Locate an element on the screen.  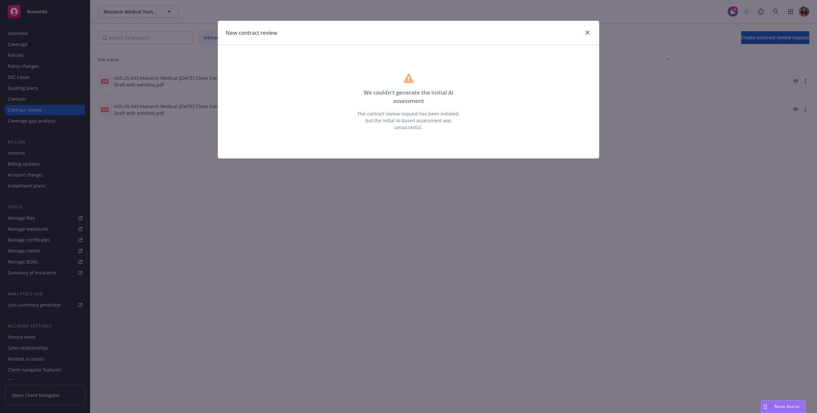
p: The contract review request has been initiated, but the initial AI-based assessment was unsuccesful. is located at coordinates (409, 120).